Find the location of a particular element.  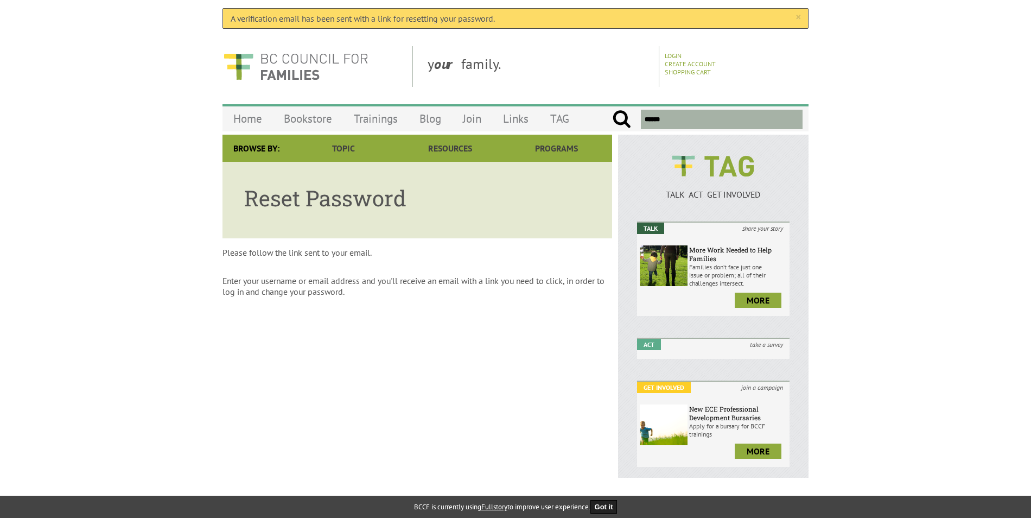

a: TAG is located at coordinates (560, 118).